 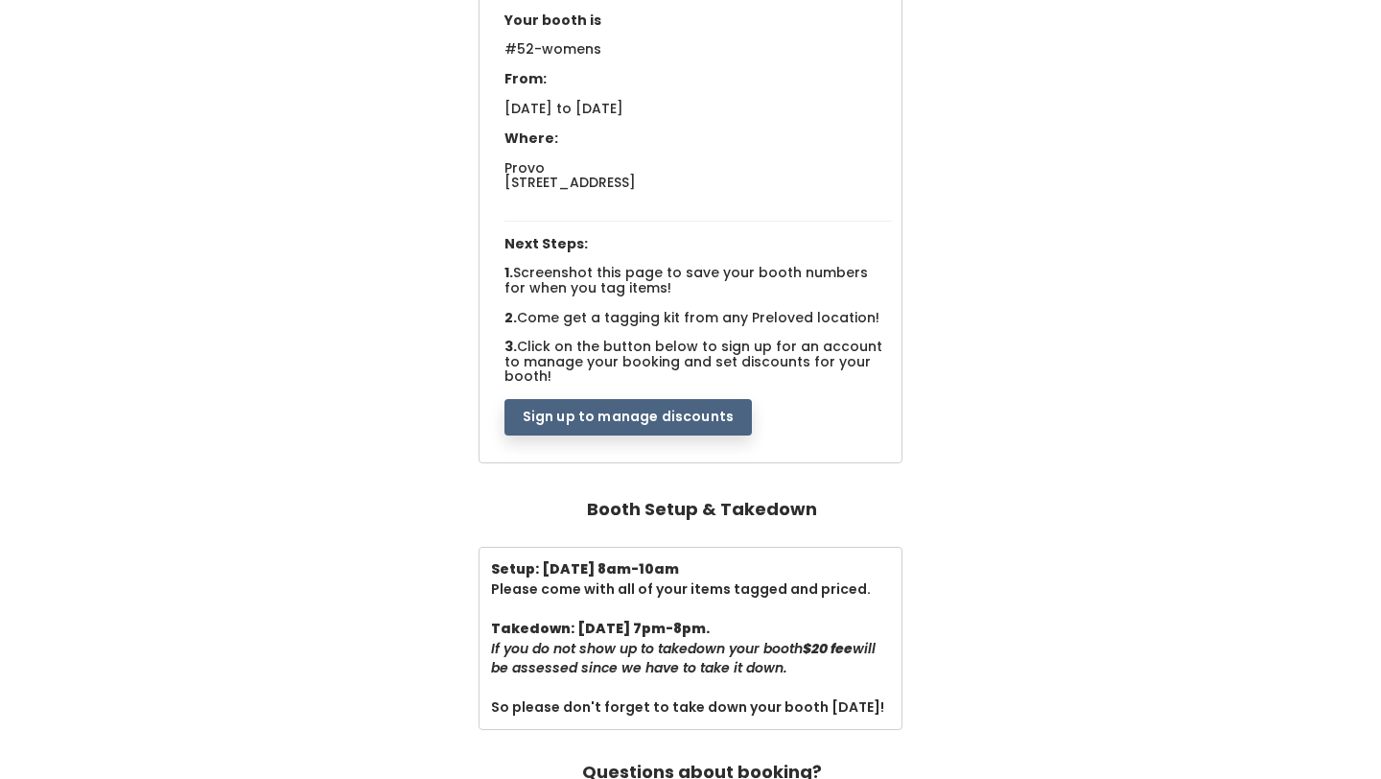 What do you see at coordinates (698, 317) in the screenshot?
I see `span: Come get a tagging kit from any Preloved location!` at bounding box center [698, 317].